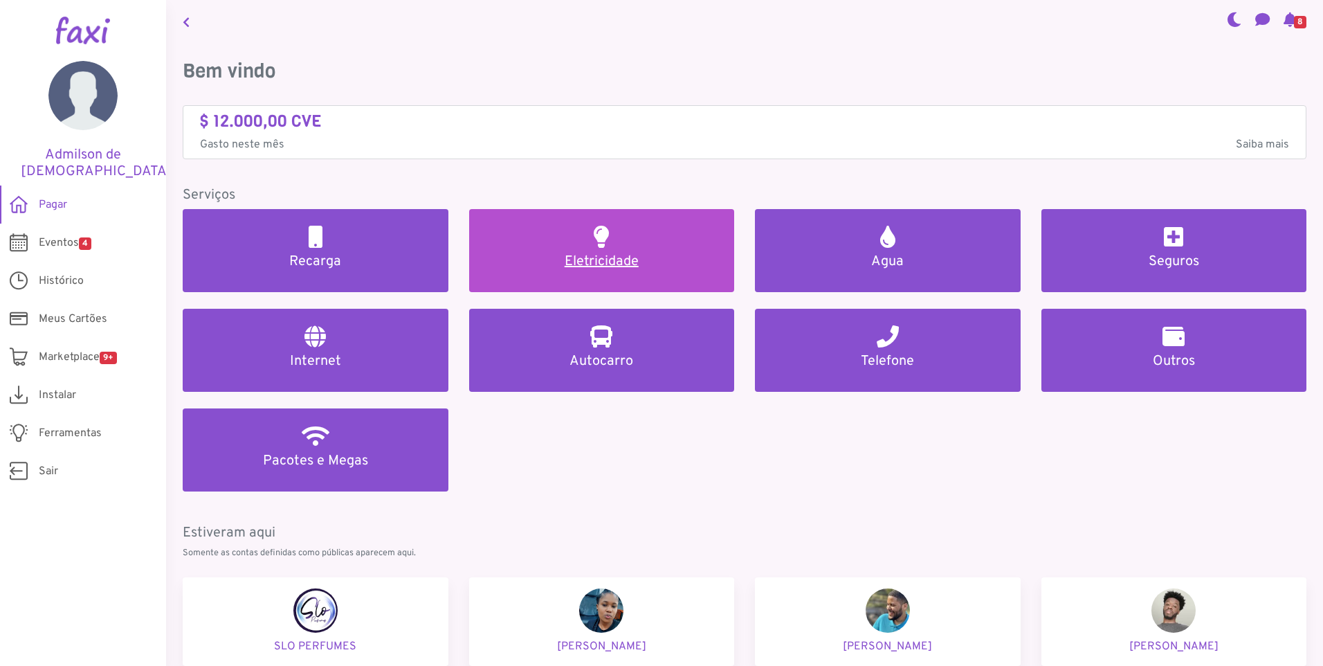  I want to click on img: SLO PERFUMES, so click(316, 610).